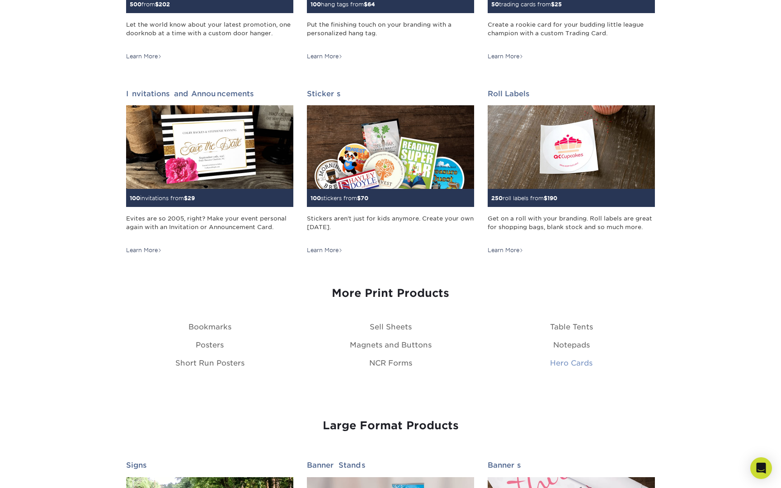 The height and width of the screenshot is (488, 781). I want to click on div: Open Intercom Messenger, so click(761, 468).